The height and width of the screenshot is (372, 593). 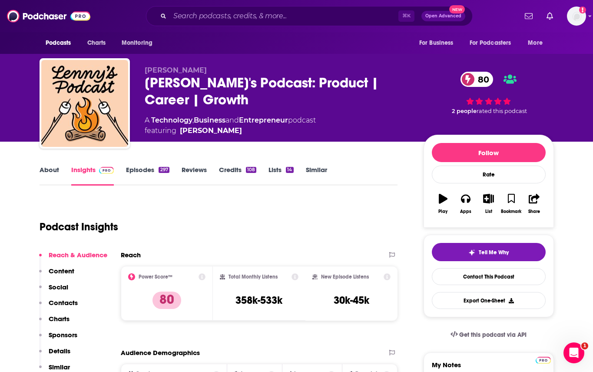 I want to click on p: Details, so click(x=60, y=351).